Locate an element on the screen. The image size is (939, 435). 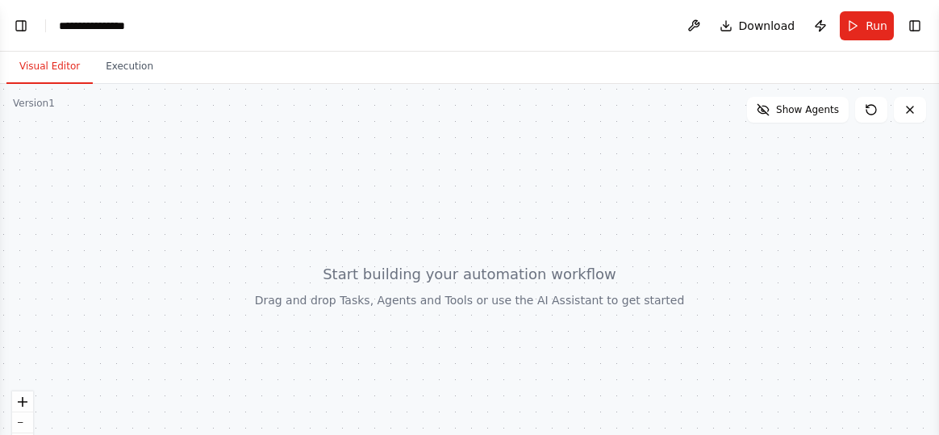
button: Run is located at coordinates (866, 26).